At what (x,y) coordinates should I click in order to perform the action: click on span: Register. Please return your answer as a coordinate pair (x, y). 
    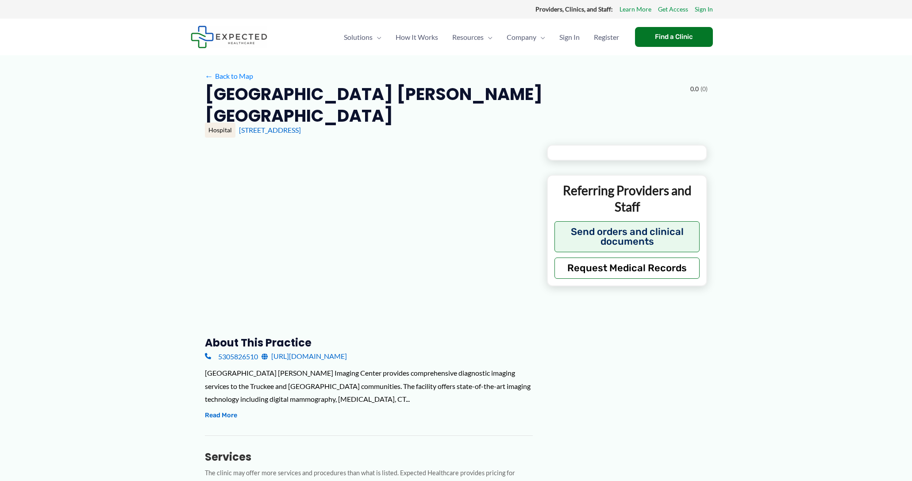
    Looking at the image, I should click on (606, 37).